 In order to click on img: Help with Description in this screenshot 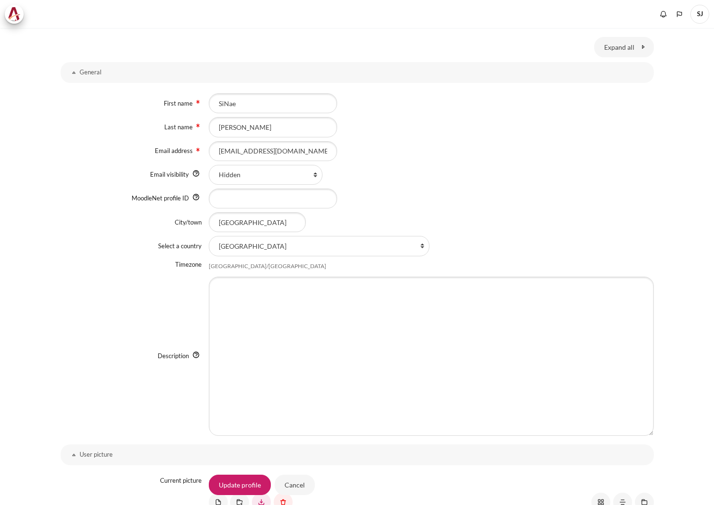, I will do `click(196, 355)`.